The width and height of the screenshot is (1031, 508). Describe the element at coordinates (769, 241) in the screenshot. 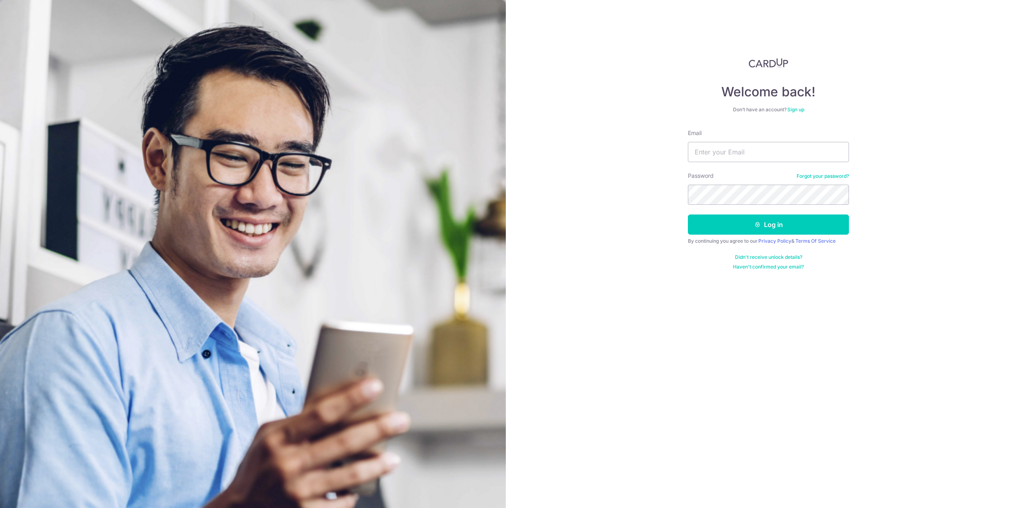

I see `div: By continuing you agree to our &` at that location.